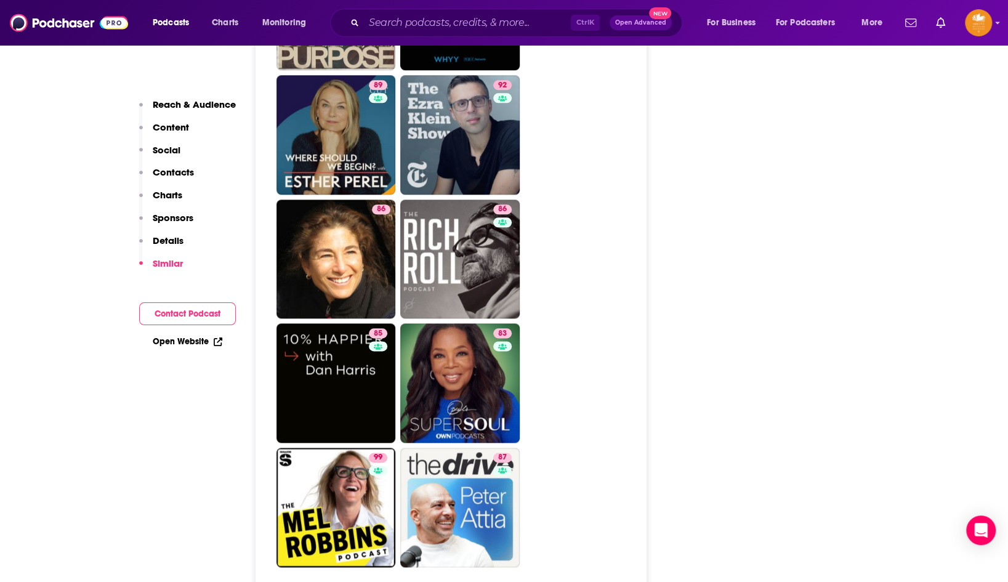 This screenshot has height=582, width=1008. What do you see at coordinates (979, 23) in the screenshot?
I see `button: Show profile menu` at bounding box center [979, 23].